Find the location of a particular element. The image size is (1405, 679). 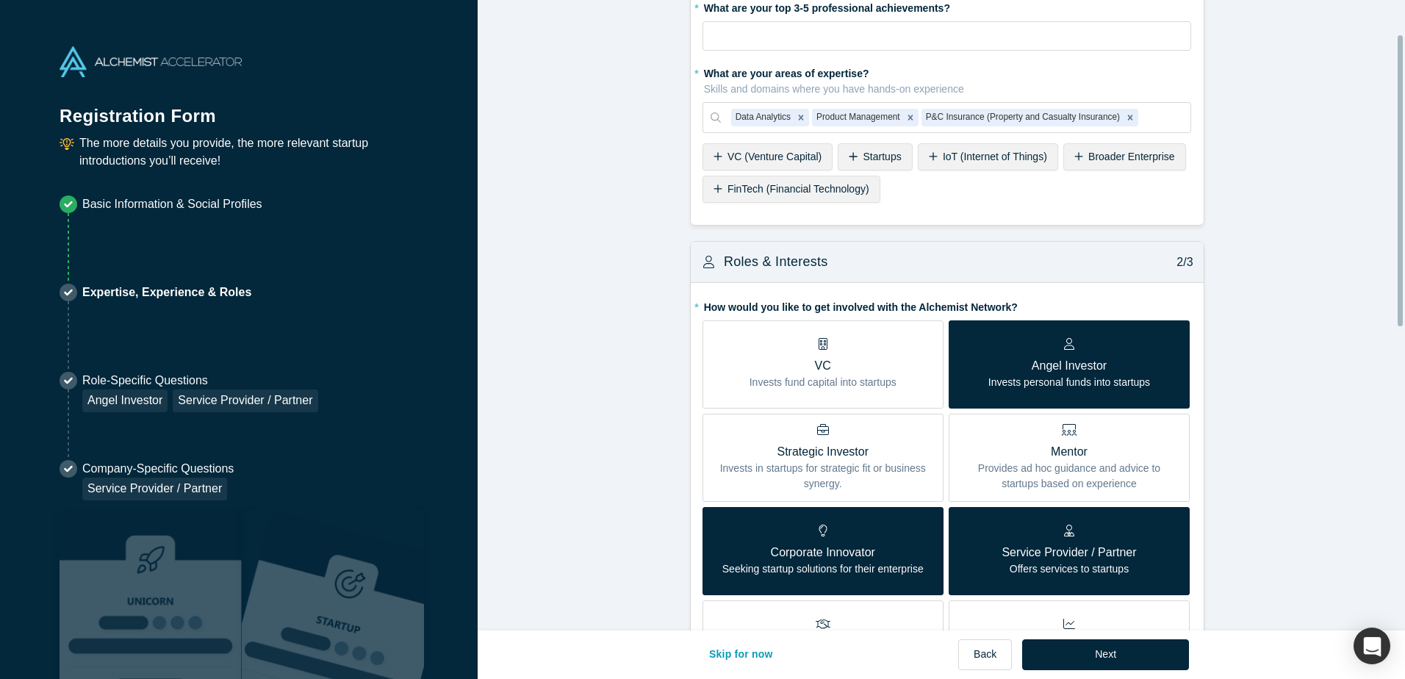

div: FinTech (Financial Technology) is located at coordinates (791, 189).